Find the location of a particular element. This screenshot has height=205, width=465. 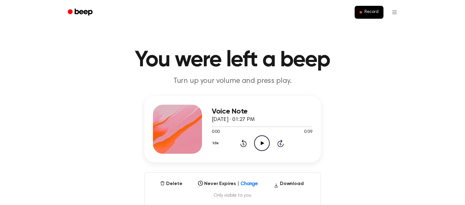

span: Only visible to you is located at coordinates (232, 195).